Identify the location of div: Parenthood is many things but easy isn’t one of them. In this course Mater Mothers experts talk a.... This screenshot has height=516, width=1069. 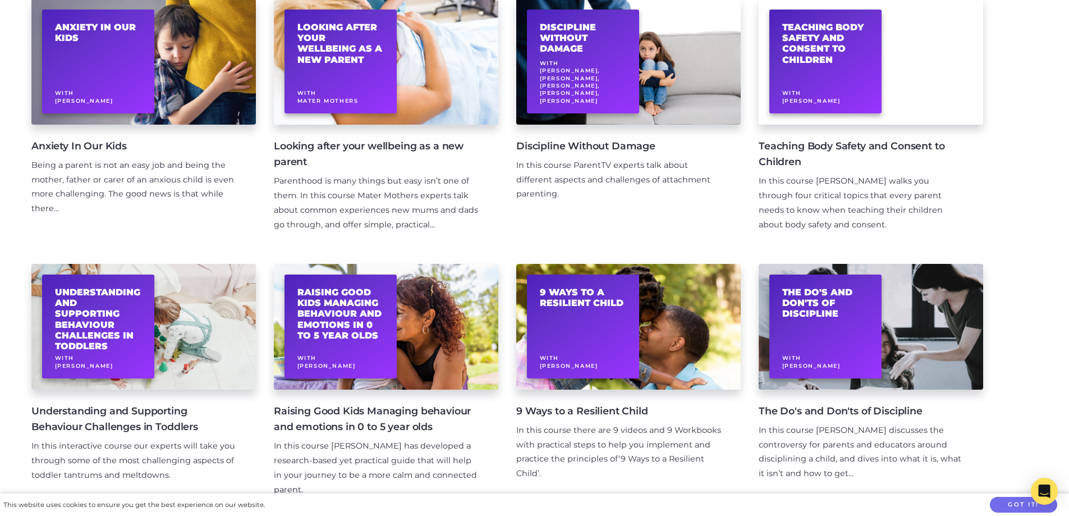
(377, 203).